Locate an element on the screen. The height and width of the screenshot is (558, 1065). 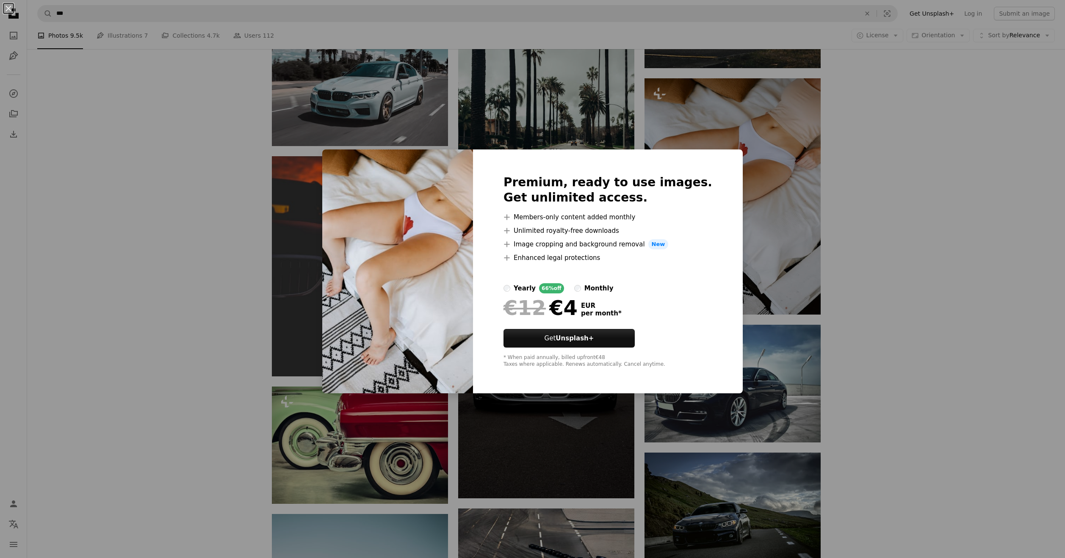
span: €12 is located at coordinates (525, 308).